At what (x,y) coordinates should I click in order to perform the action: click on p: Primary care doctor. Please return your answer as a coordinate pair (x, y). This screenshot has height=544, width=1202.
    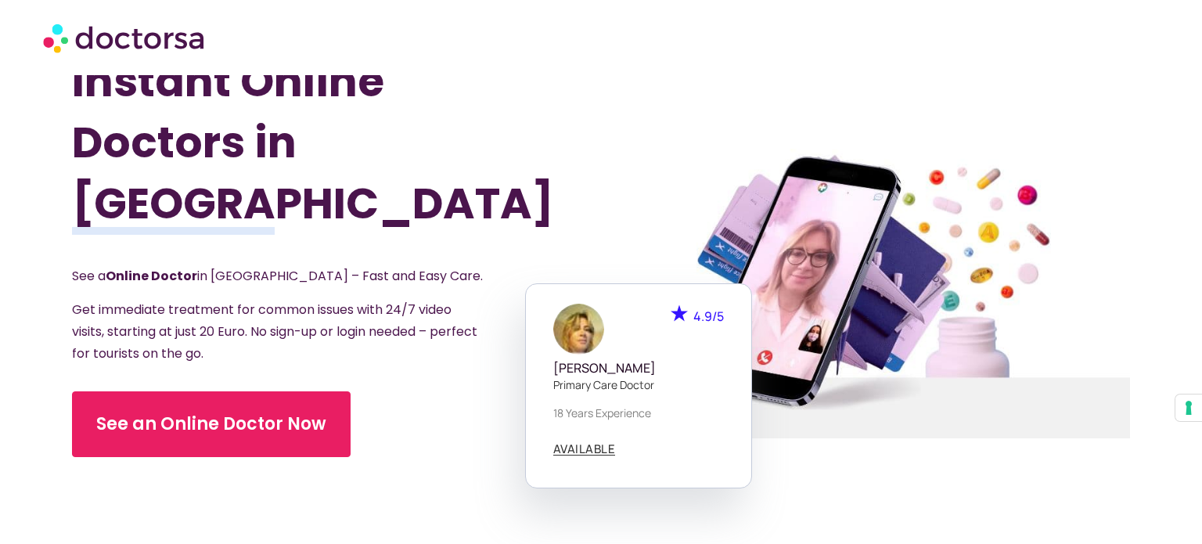
    Looking at the image, I should click on (639, 384).